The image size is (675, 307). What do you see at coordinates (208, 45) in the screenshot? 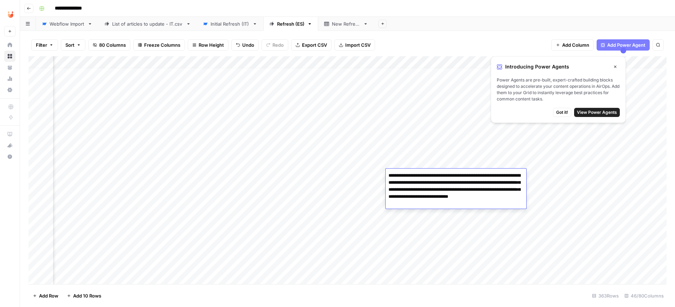
I see `button: Row Height` at bounding box center [208, 45].